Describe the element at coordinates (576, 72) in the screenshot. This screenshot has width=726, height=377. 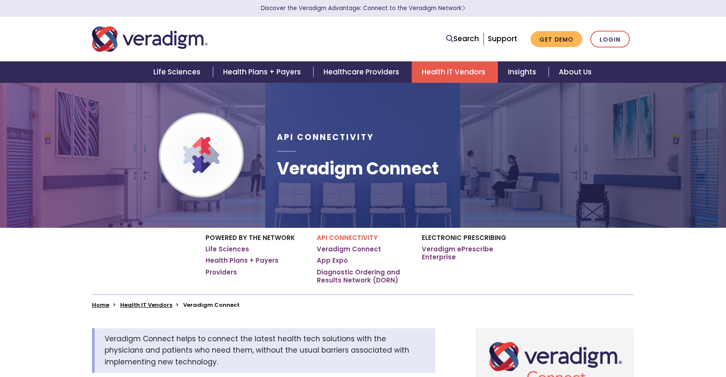
I see `a: About Us` at that location.